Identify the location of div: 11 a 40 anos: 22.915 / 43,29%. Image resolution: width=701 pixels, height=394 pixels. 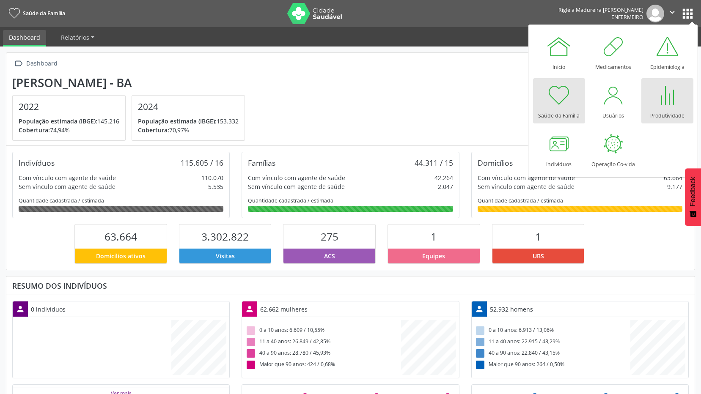
(552, 342).